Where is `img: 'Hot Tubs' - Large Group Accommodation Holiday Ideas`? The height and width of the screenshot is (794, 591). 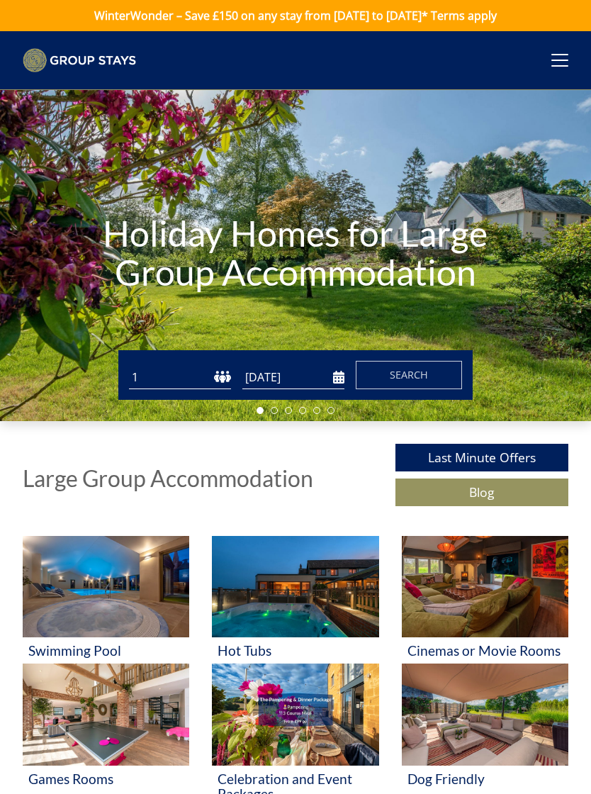 img: 'Hot Tubs' - Large Group Accommodation Holiday Ideas is located at coordinates (295, 586).